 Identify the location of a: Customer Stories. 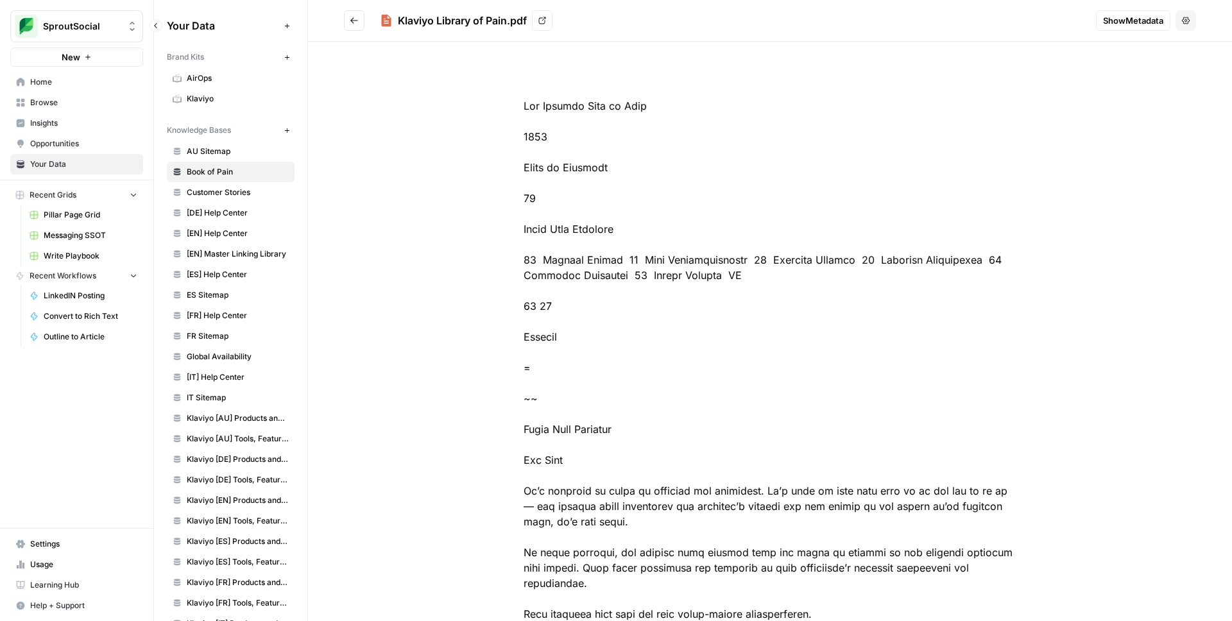
(230, 192).